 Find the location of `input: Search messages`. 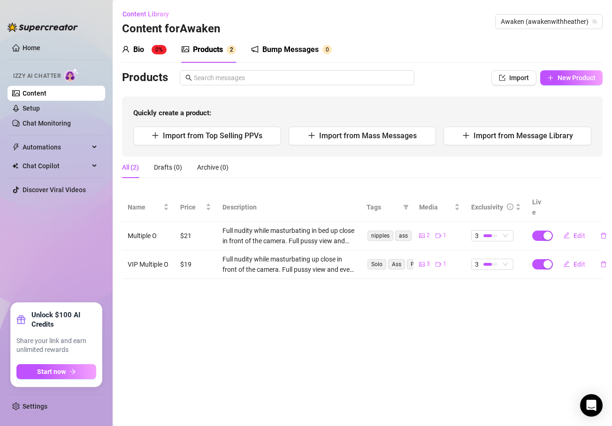

input: Search messages is located at coordinates (301, 78).